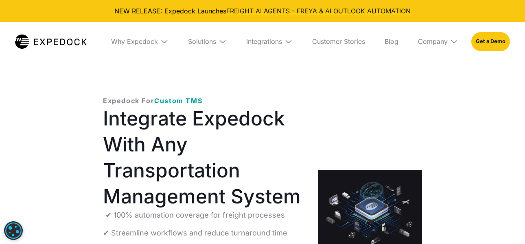 This screenshot has height=244, width=525. What do you see at coordinates (455, 200) in the screenshot?
I see `div: Widget de chat` at bounding box center [455, 200].